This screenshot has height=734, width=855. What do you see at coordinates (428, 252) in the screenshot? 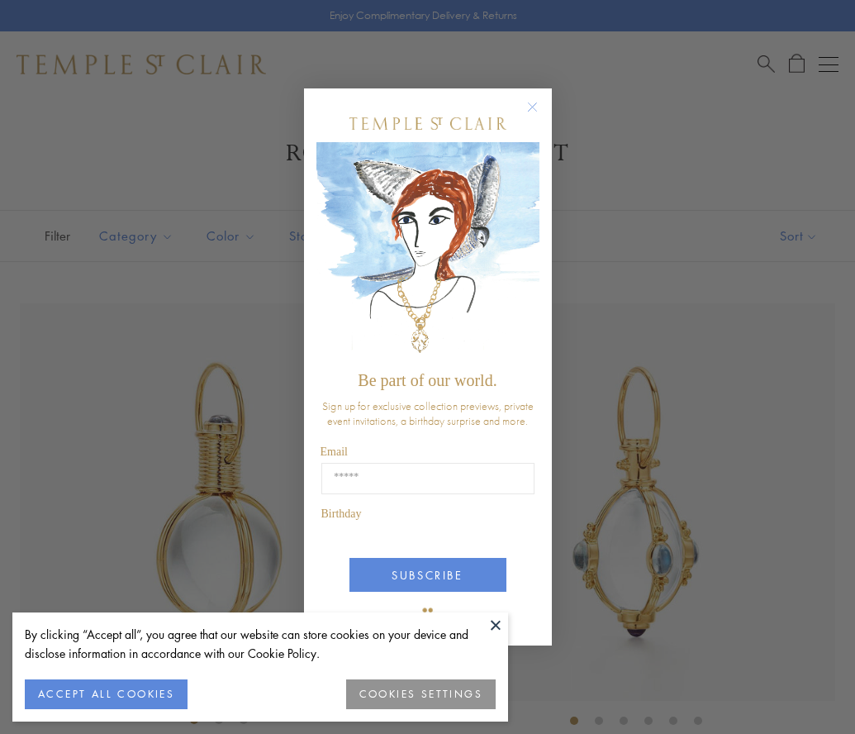
I see `img: c4a9eb12-d91a-4d4a-8ee0-386386f4f338.jpeg` at bounding box center [428, 252].